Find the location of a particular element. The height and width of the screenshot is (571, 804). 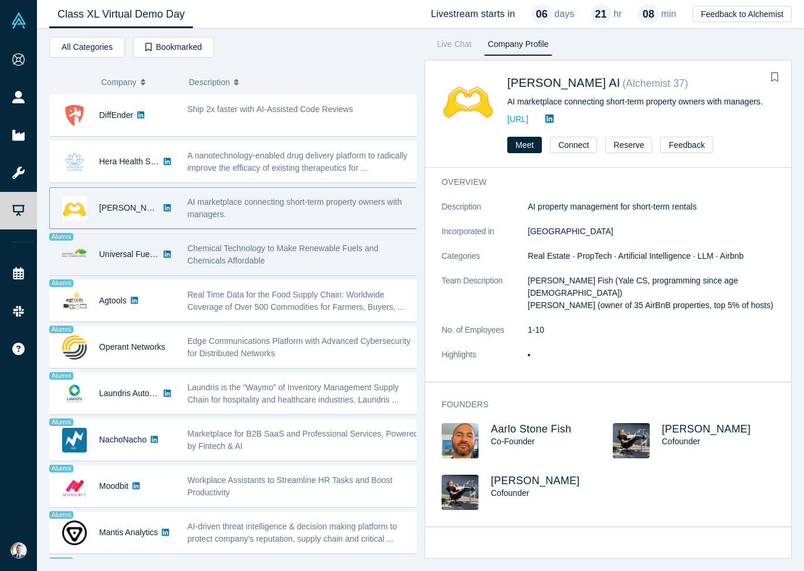

span: AI-driven threat intelligence & decision making platform to protect company’s reputation, supply ... is located at coordinates (292, 532).